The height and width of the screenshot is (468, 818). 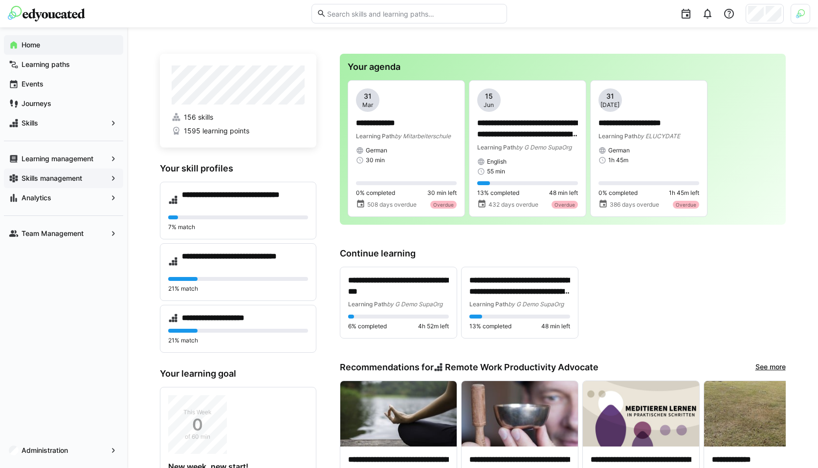 I want to click on h3: Continue learning, so click(x=563, y=254).